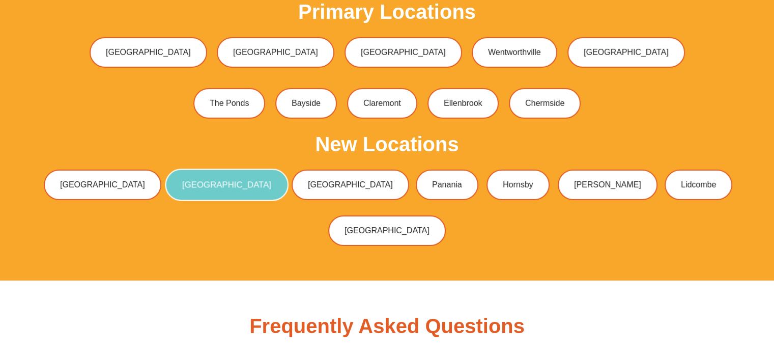  I want to click on span: Ellenbrook, so click(463, 103).